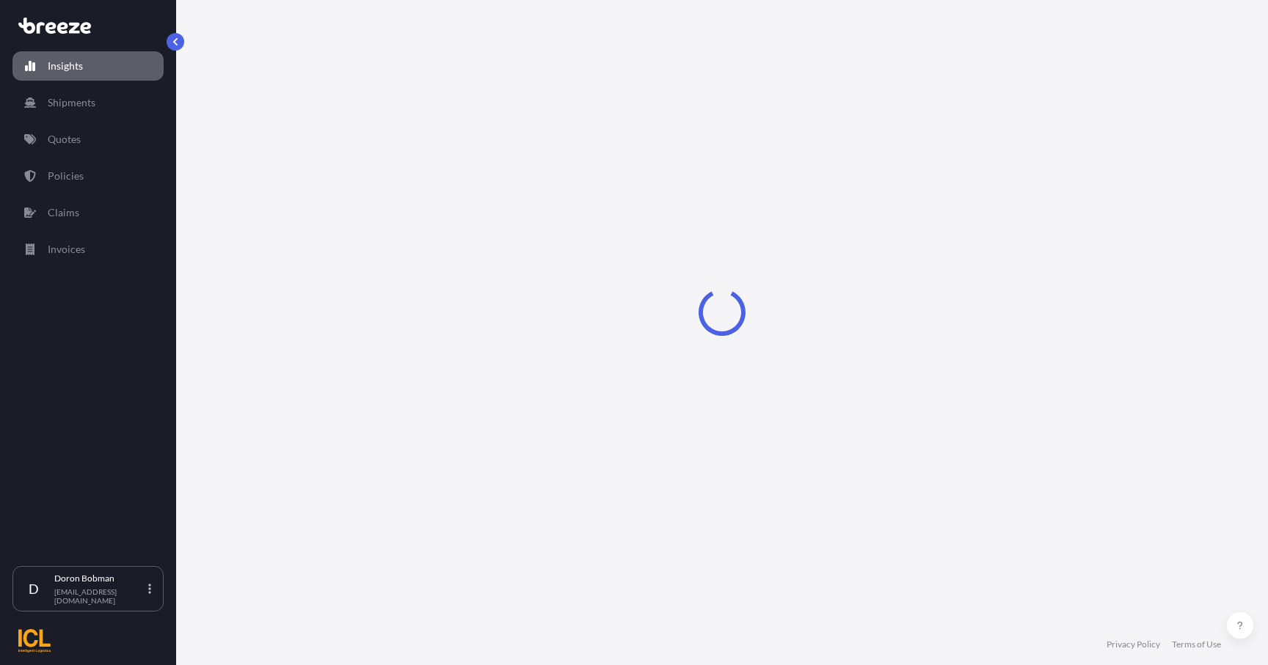  Describe the element at coordinates (88, 176) in the screenshot. I see `a: Policies` at that location.